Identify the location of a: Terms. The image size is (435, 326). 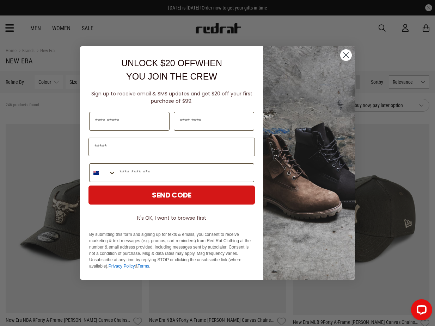
(143, 266).